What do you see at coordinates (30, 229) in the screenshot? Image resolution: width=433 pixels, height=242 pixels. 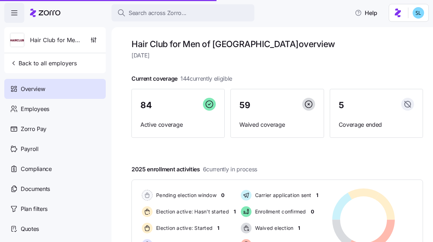 I see `span: Quotes` at bounding box center [30, 229].